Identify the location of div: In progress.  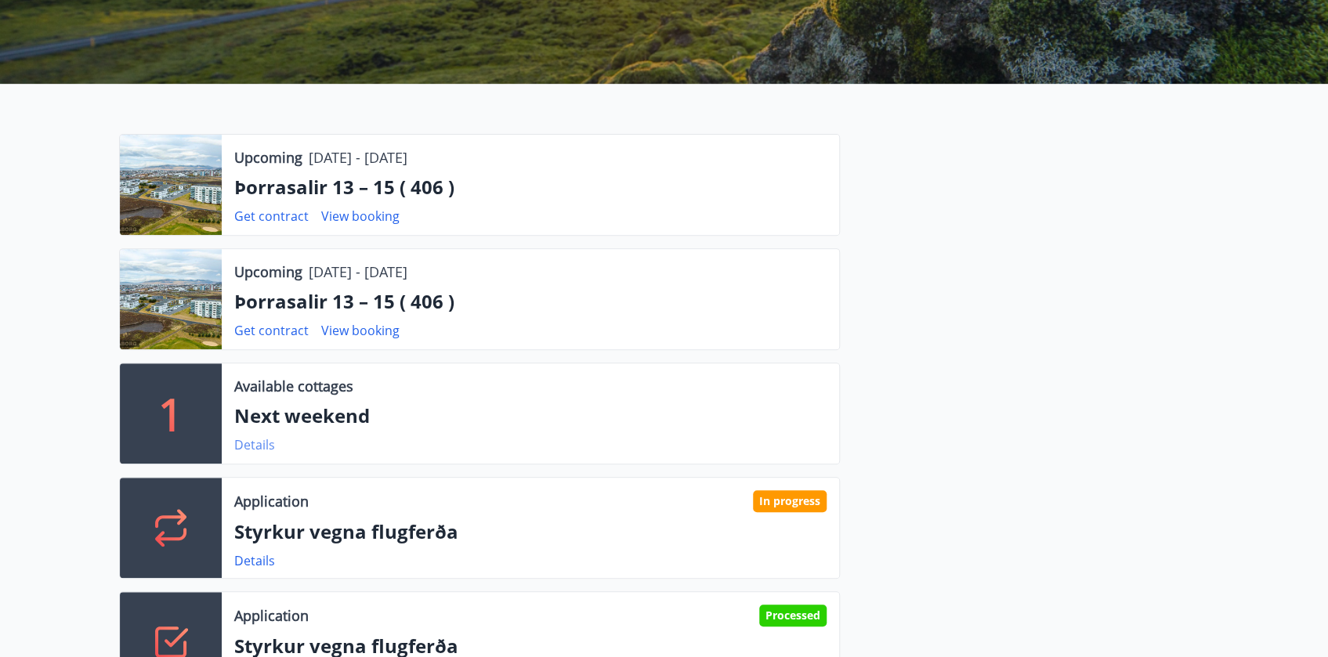
(790, 501).